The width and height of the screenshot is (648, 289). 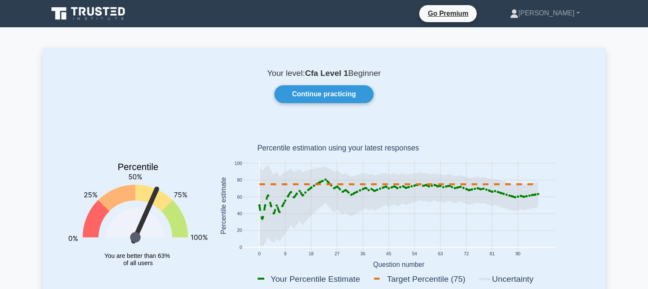 I want to click on text: 90, so click(x=518, y=254).